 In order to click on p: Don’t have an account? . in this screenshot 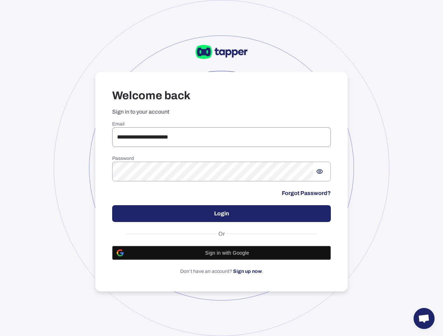, I will do `click(222, 271)`.